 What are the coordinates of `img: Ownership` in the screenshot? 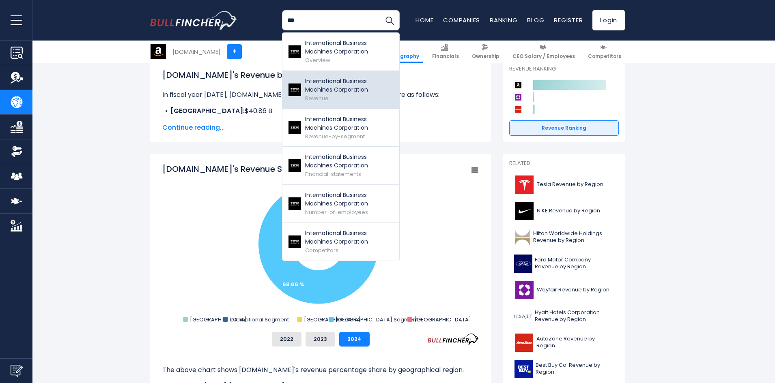 It's located at (17, 152).